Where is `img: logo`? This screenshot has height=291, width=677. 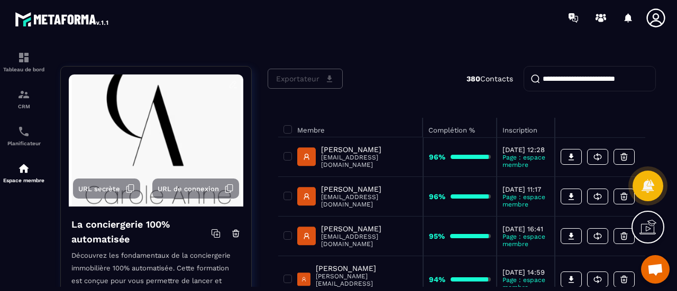
img: logo is located at coordinates (62, 19).